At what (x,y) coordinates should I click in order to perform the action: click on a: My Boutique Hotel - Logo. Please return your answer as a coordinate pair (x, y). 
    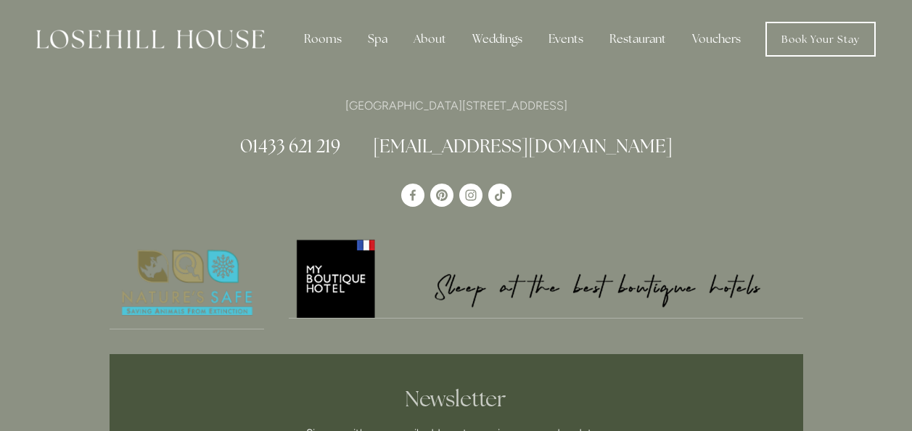
    Looking at the image, I should click on (545, 278).